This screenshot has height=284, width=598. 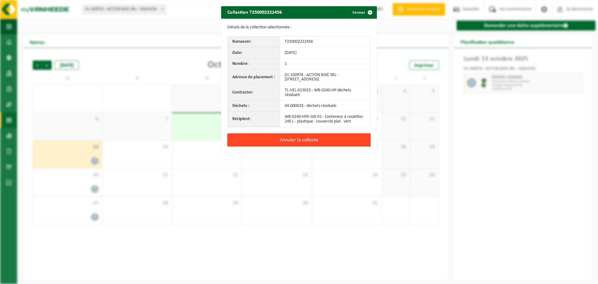 I want to click on font: WB-0240-HPE-GN-01 - Conteneur à roulettes 240 L - plastique - couvercle plat - vert, so click(x=324, y=119).